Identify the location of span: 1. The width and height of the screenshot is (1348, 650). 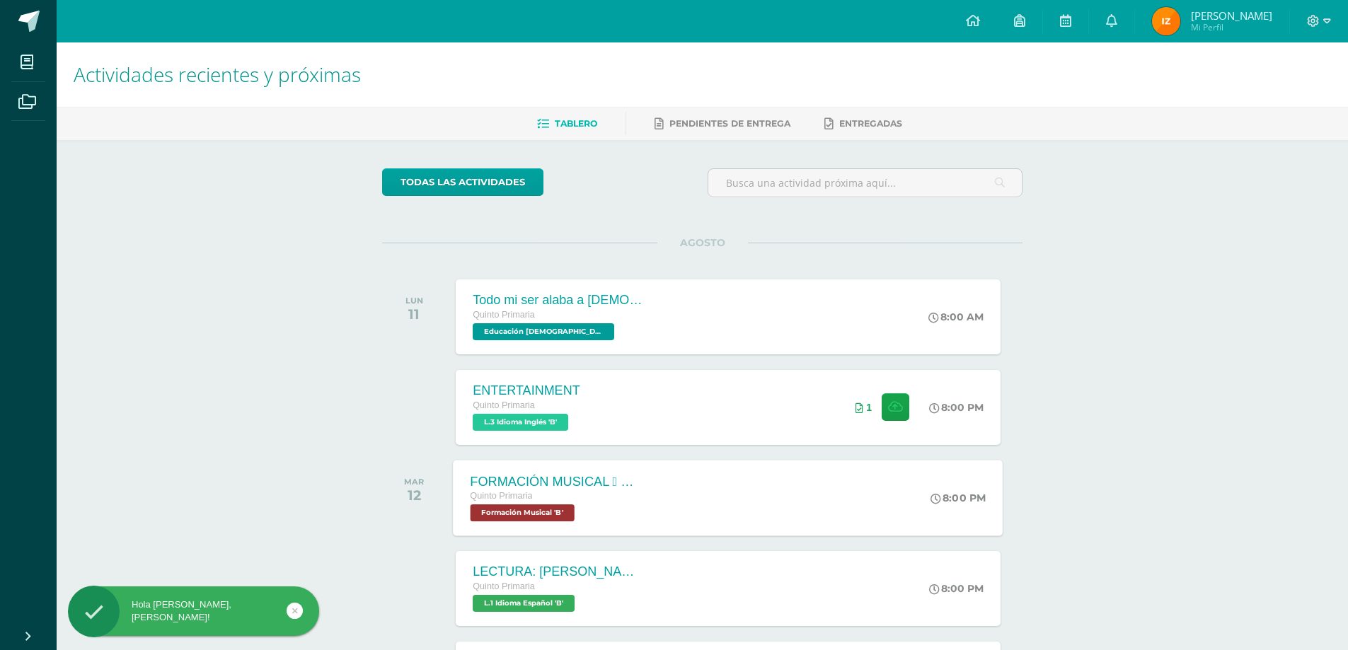
(869, 408).